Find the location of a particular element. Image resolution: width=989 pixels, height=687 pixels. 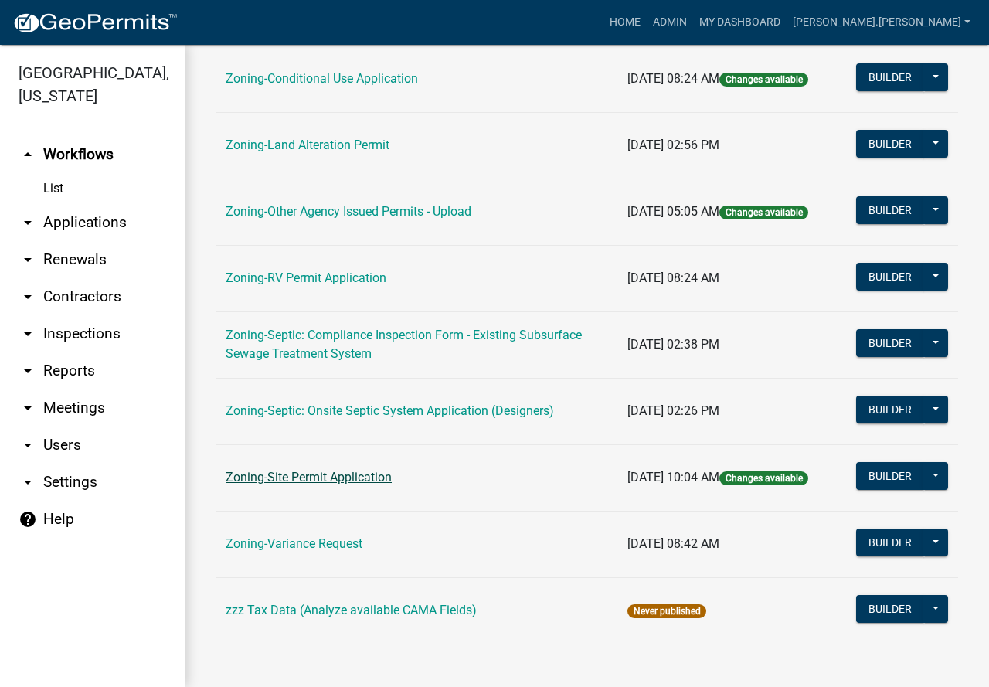

a: Zoning-Land Alteration Permit is located at coordinates (307, 144).